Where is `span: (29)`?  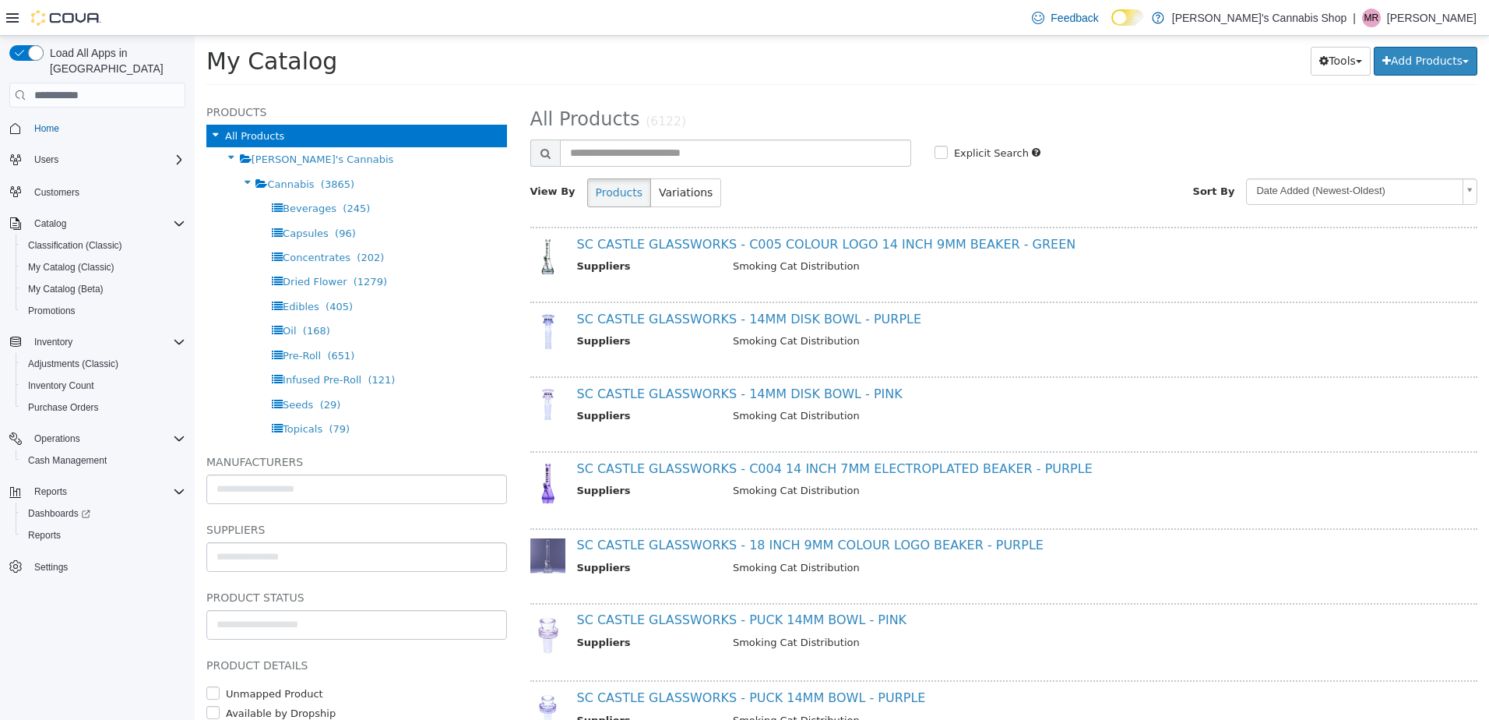
span: (29) is located at coordinates (136, 368).